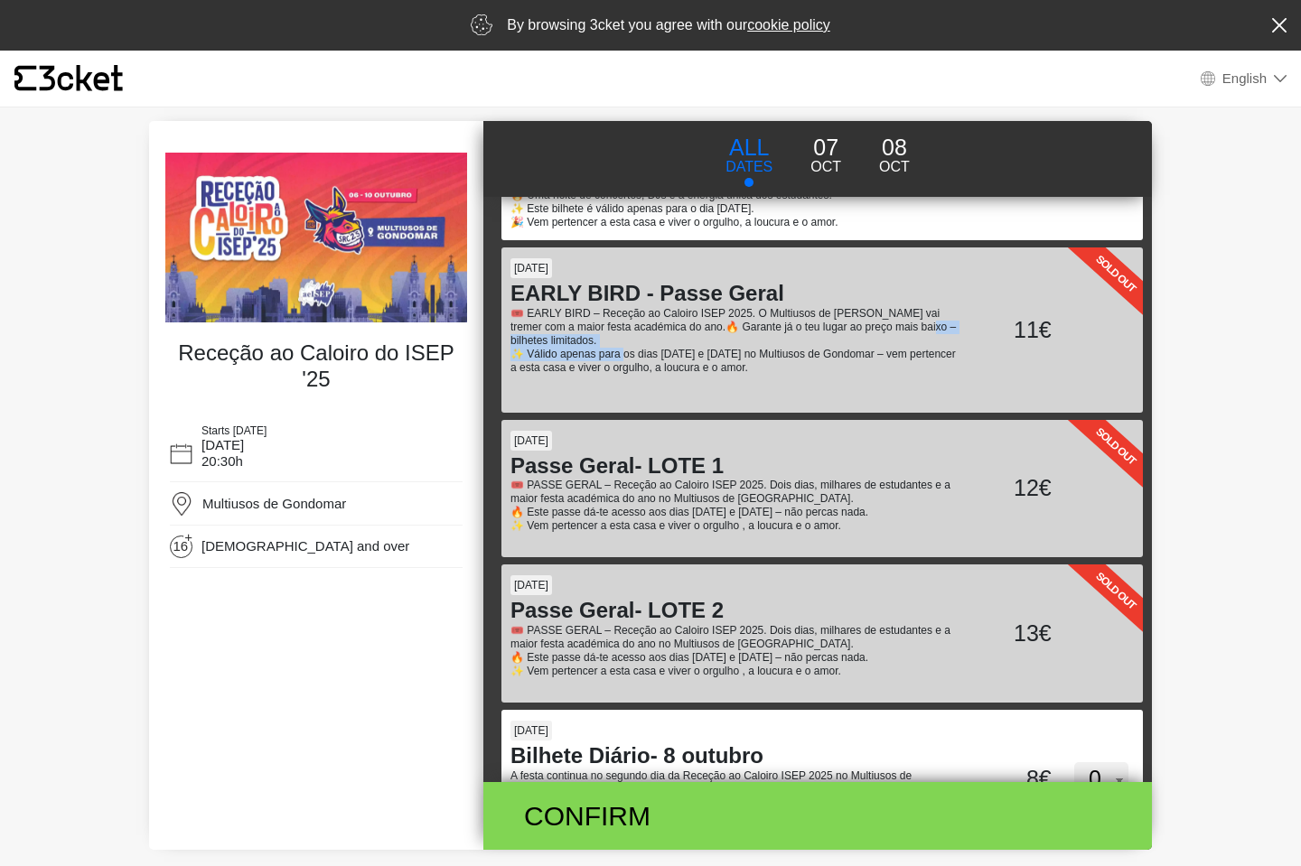  Describe the element at coordinates (183, 548) in the screenshot. I see `span: 16` at that location.